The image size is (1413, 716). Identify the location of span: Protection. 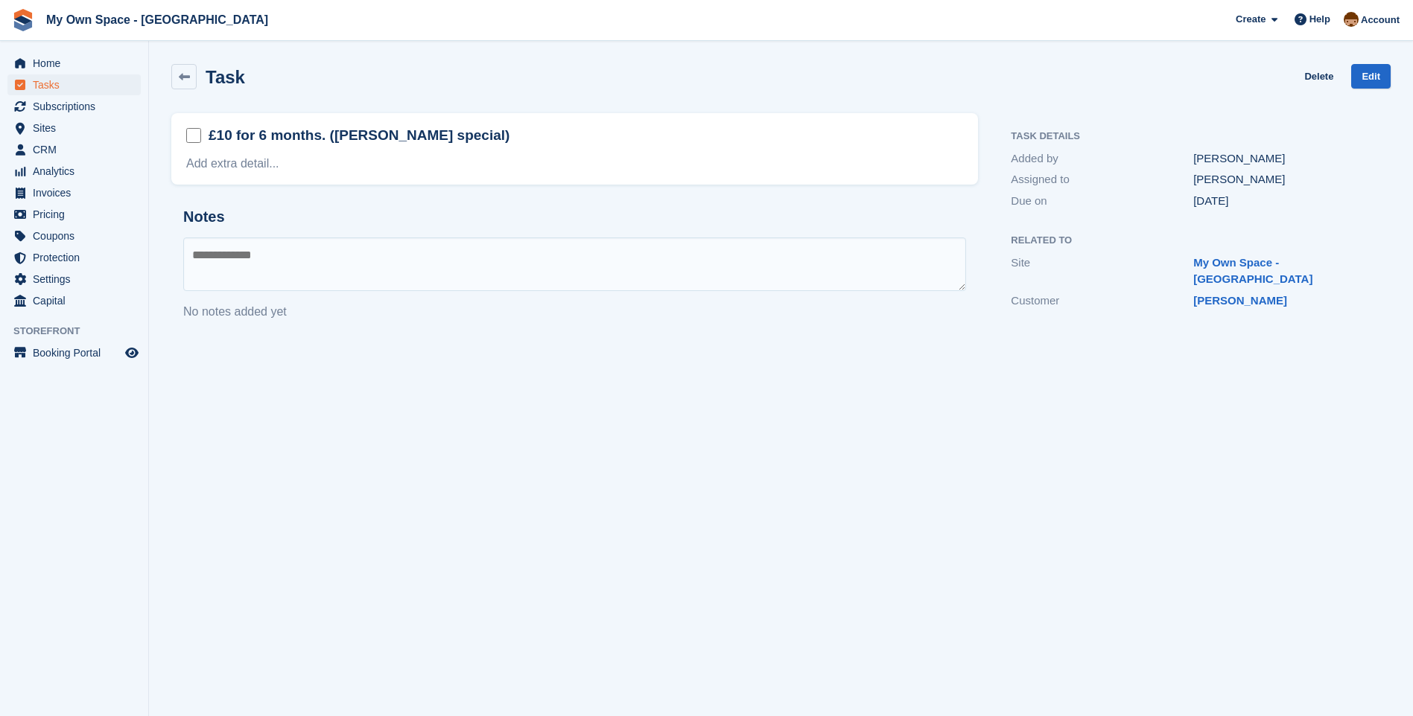
(77, 258).